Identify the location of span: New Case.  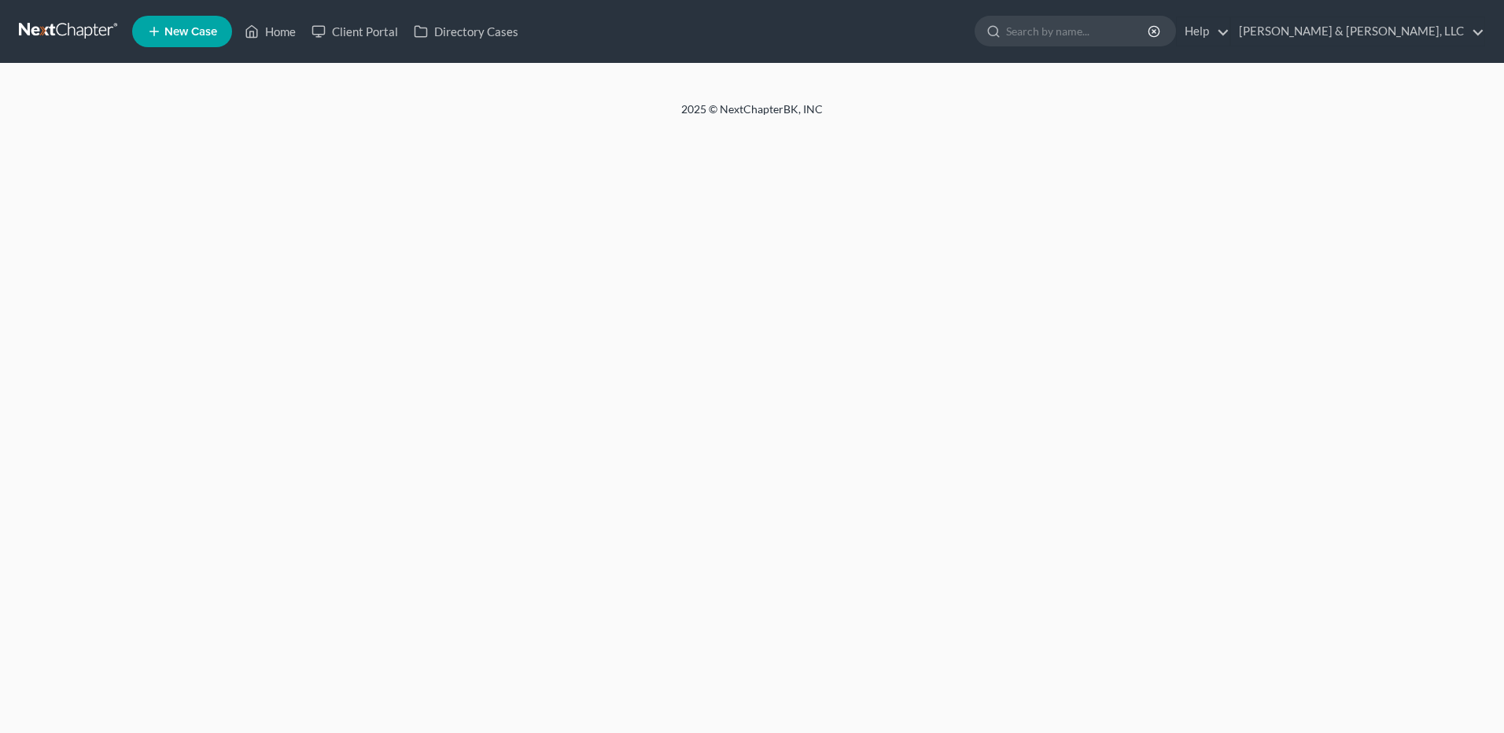
(190, 31).